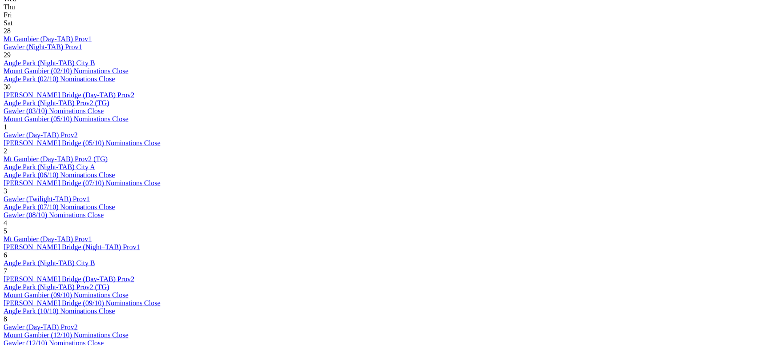 The height and width of the screenshot is (345, 781). What do you see at coordinates (5, 151) in the screenshot?
I see `span: 2` at bounding box center [5, 151].